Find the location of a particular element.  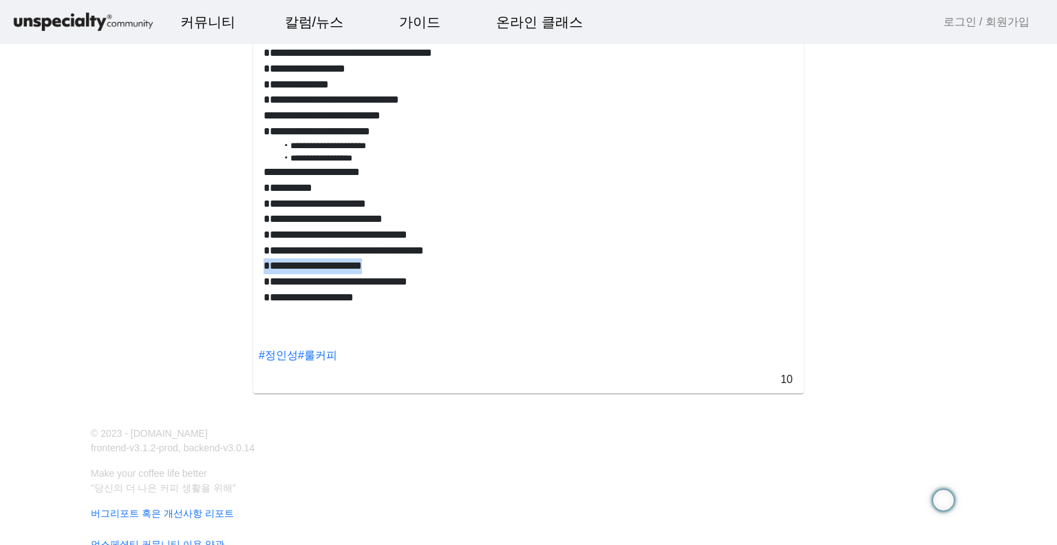

a: 대화 is located at coordinates (134, 447).